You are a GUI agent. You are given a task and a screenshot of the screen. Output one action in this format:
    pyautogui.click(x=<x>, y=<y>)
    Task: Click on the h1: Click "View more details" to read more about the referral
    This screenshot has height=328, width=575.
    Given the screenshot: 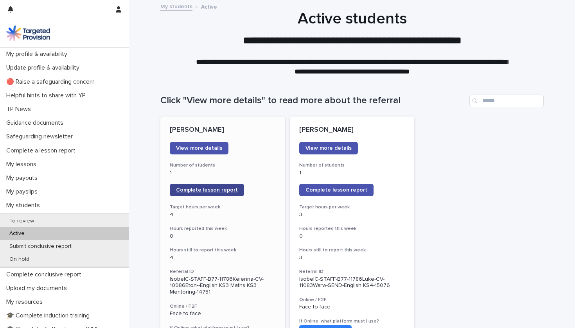 What is the action you would take?
    pyautogui.click(x=313, y=100)
    